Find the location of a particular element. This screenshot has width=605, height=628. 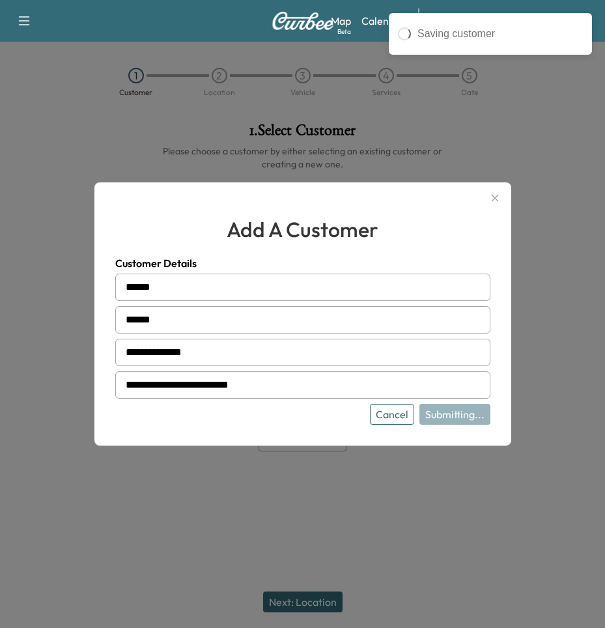

h4: Customer Details is located at coordinates (303, 263).